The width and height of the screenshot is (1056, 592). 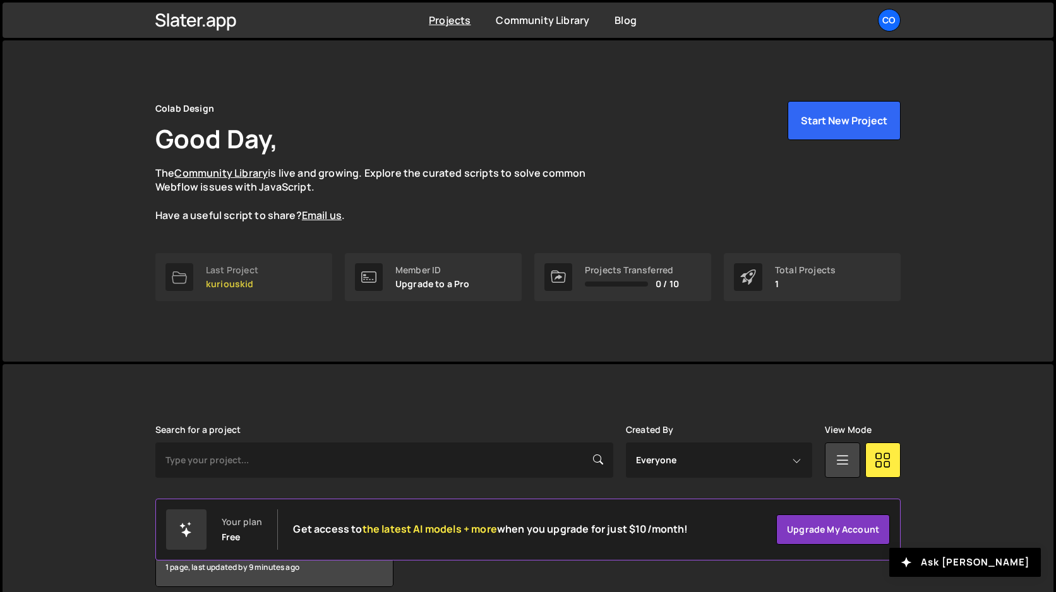 I want to click on div: Member ID, so click(x=432, y=270).